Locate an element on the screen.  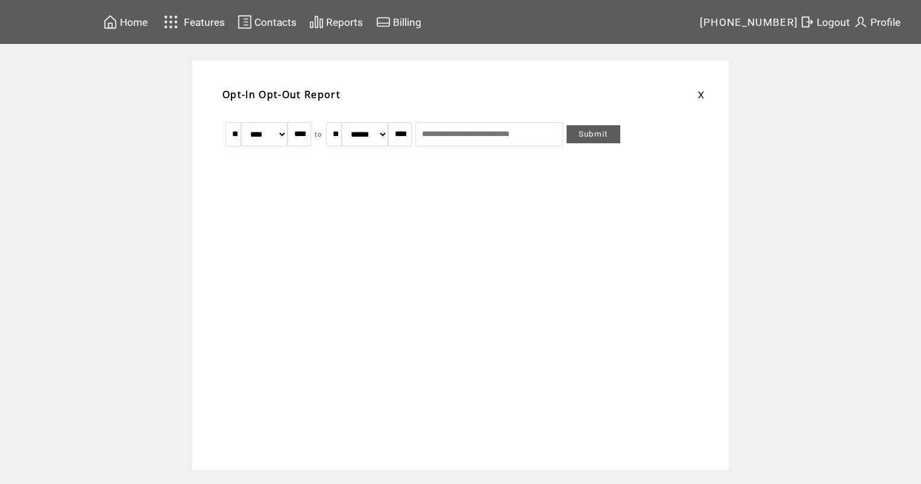
img: features.svg is located at coordinates (170, 22).